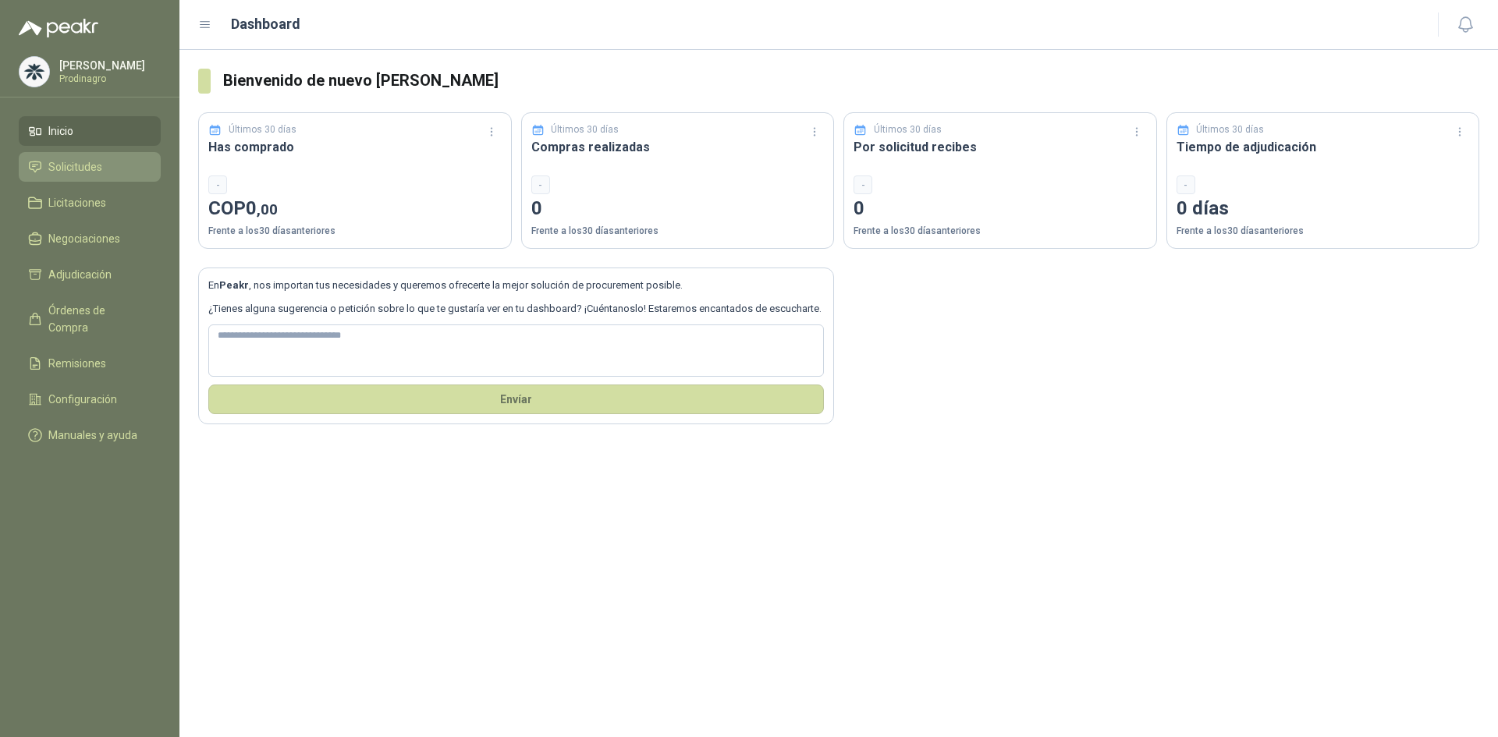  Describe the element at coordinates (90, 239) in the screenshot. I see `a: Negociaciones` at that location.